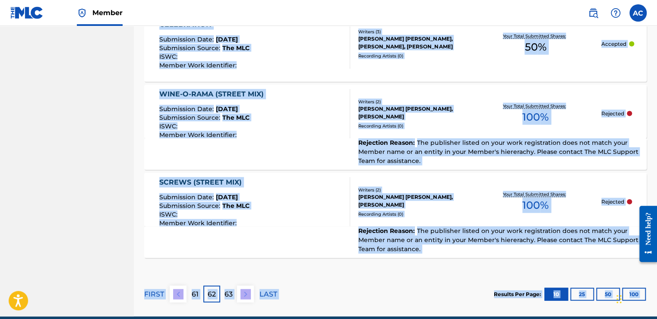  Describe the element at coordinates (582, 294) in the screenshot. I see `button: 25` at that location.